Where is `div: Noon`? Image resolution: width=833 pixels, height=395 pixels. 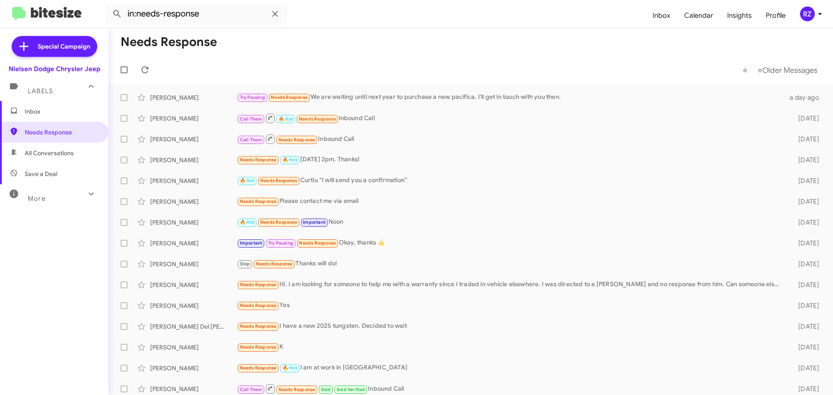 div: Noon is located at coordinates (510, 222).